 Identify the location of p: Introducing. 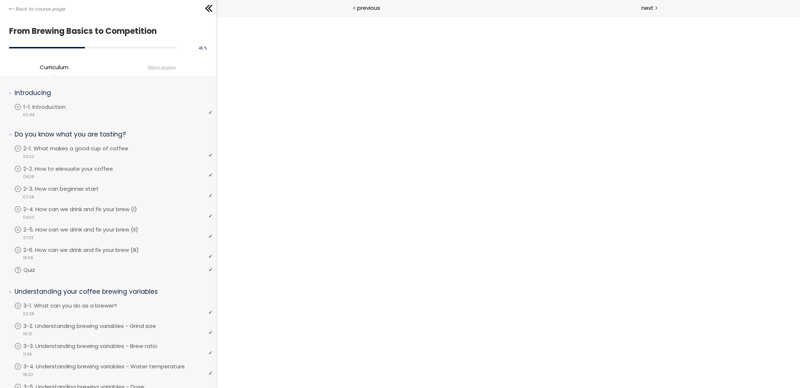
(111, 93).